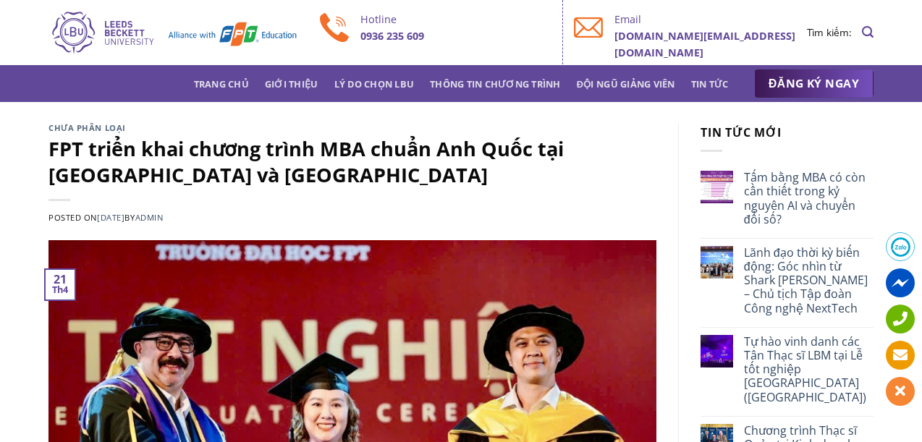 The width and height of the screenshot is (922, 442). Describe the element at coordinates (86, 217) in the screenshot. I see `span: Posted on` at that location.